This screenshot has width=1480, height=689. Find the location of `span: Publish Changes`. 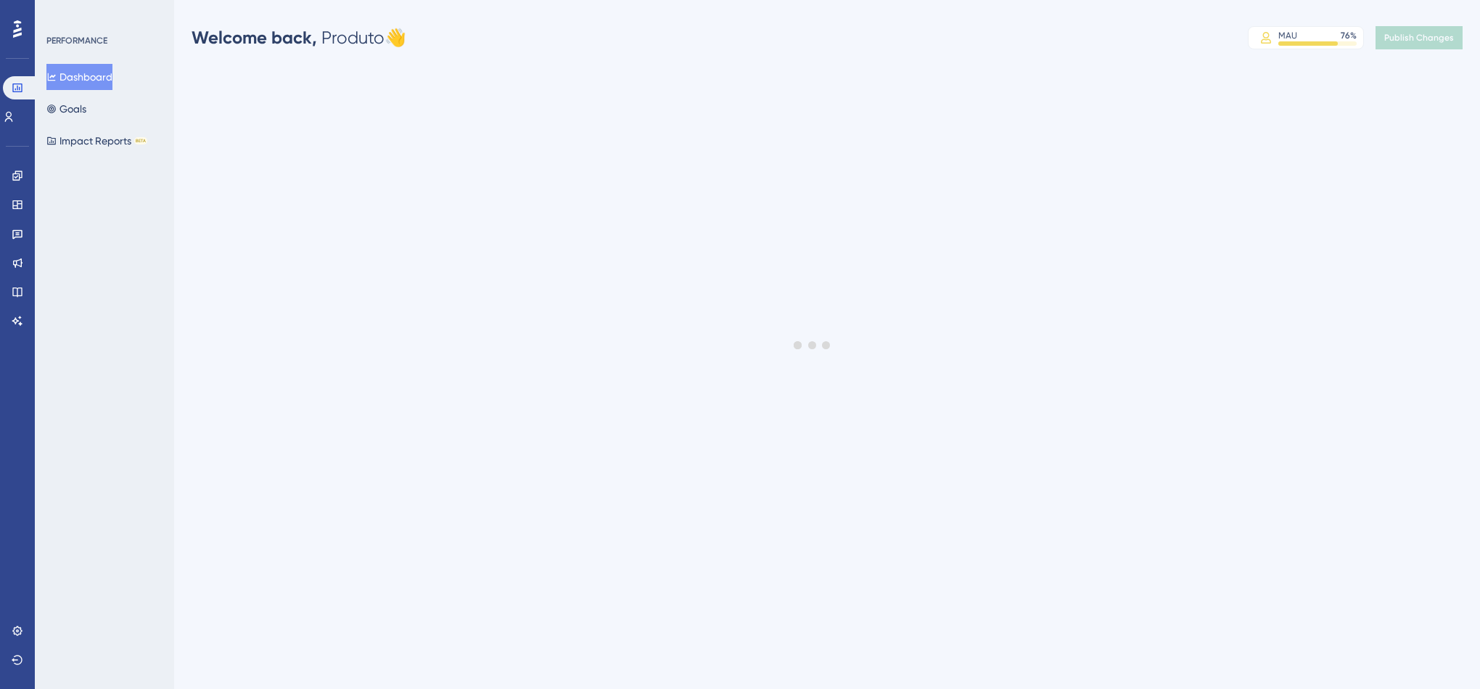

span: Publish Changes is located at coordinates (1419, 38).